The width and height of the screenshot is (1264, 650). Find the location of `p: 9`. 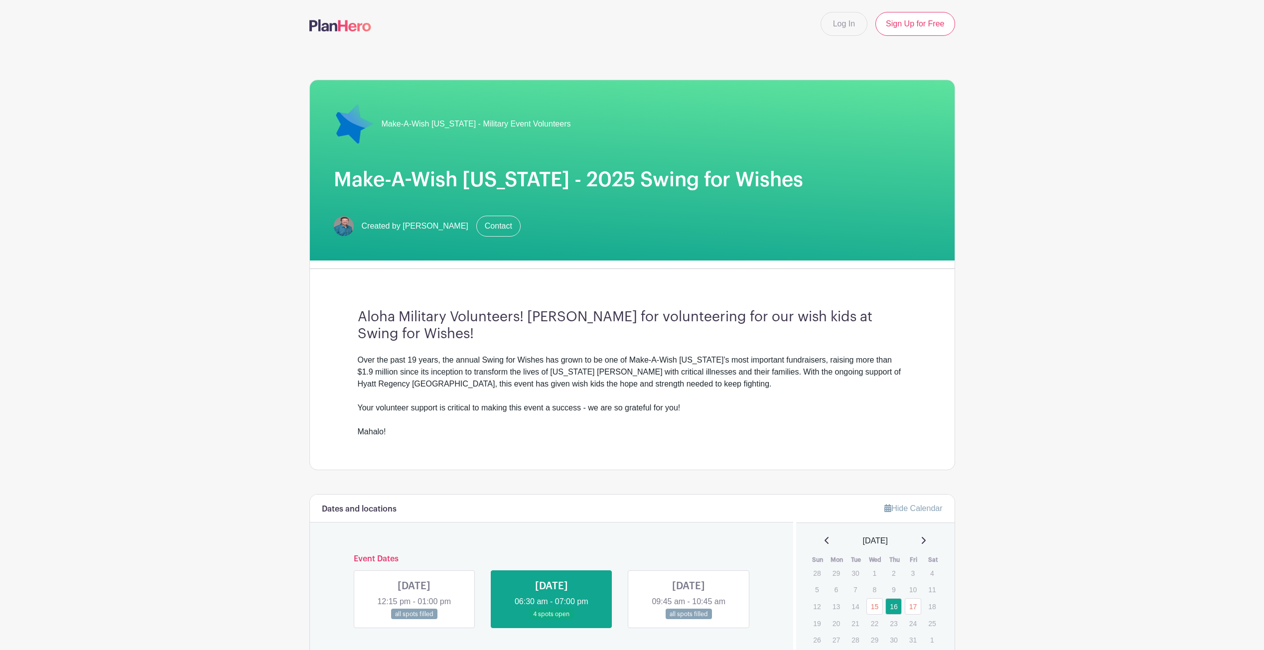

p: 9 is located at coordinates (893, 589).